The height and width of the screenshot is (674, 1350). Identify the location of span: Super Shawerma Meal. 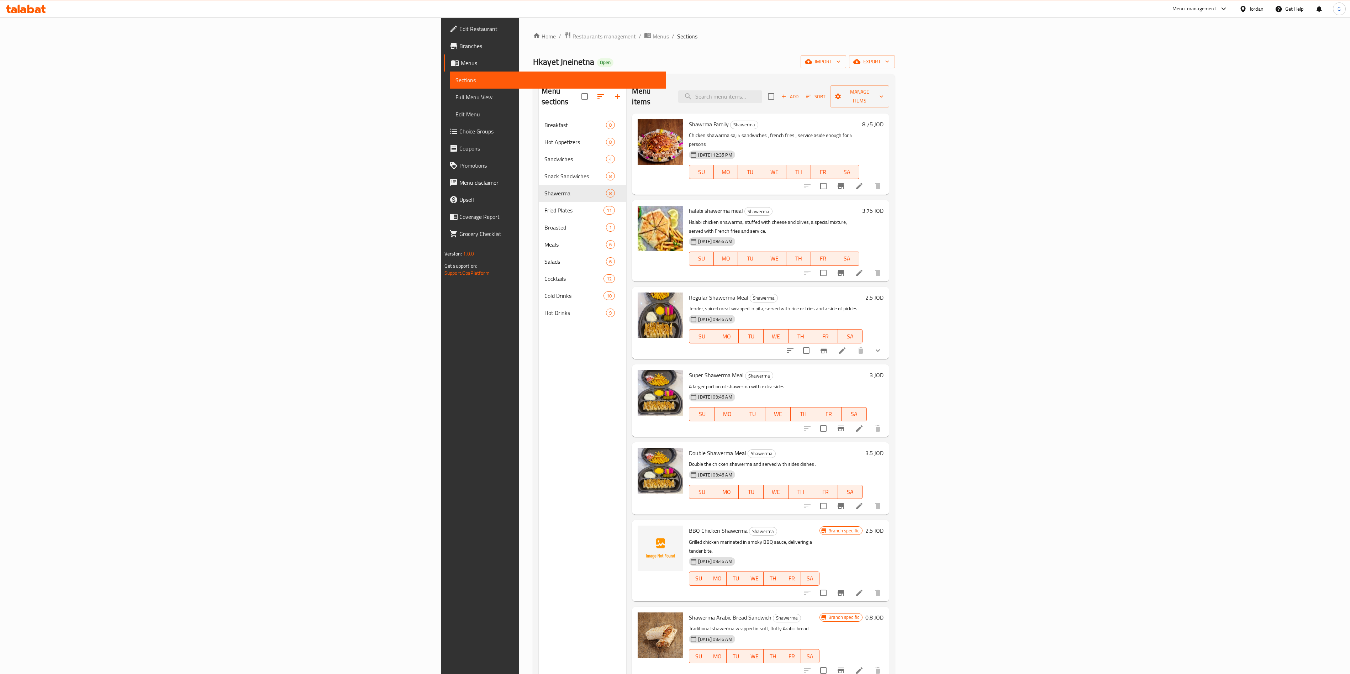
(717, 375).